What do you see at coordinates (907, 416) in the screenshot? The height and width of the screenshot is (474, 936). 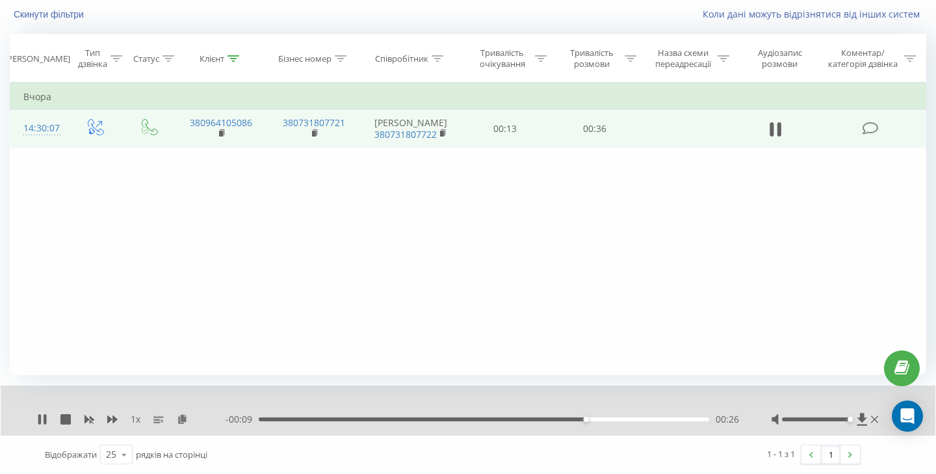 I see `div: Open Intercom Messenger` at bounding box center [907, 416].